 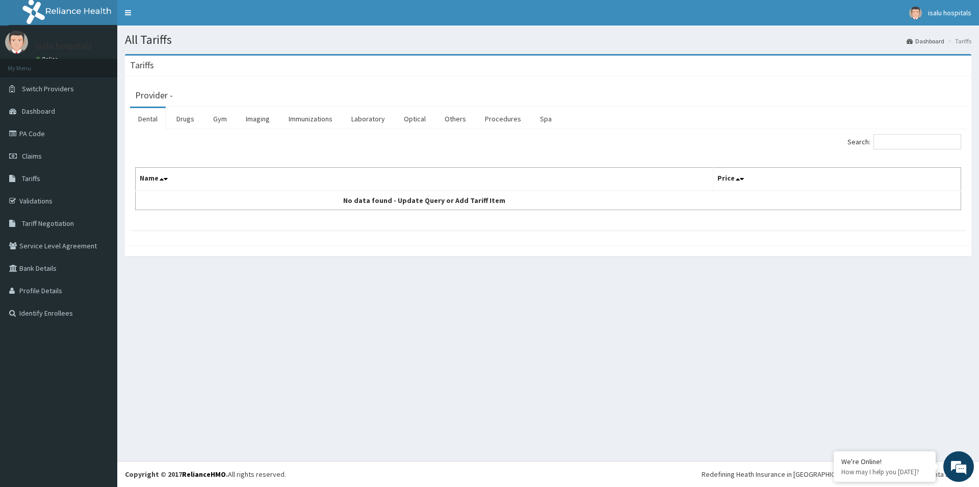 What do you see at coordinates (154, 95) in the screenshot?
I see `h3: Provider -` at bounding box center [154, 95].